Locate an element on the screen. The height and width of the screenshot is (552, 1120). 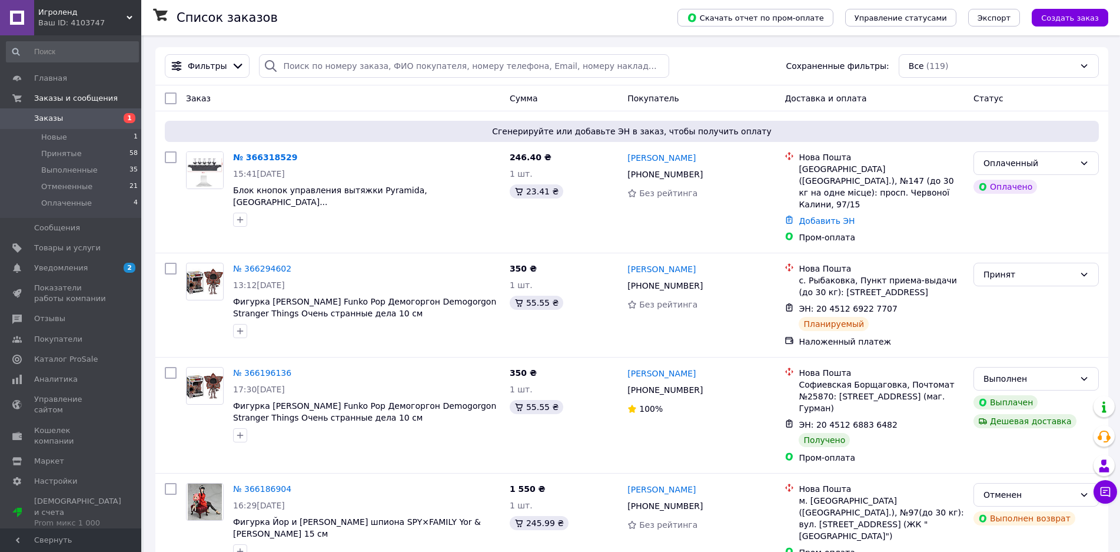
h1: Список заказов is located at coordinates (227, 18).